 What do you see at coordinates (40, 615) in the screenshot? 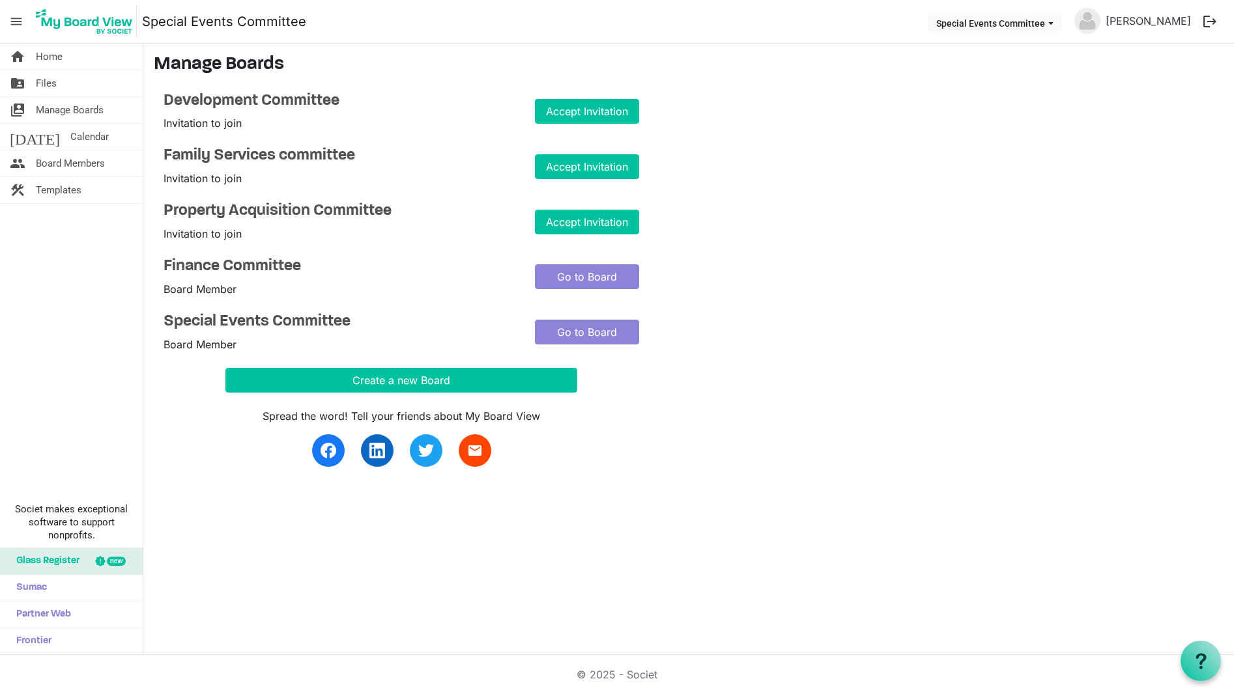
I see `span: Partner Web` at bounding box center [40, 615].